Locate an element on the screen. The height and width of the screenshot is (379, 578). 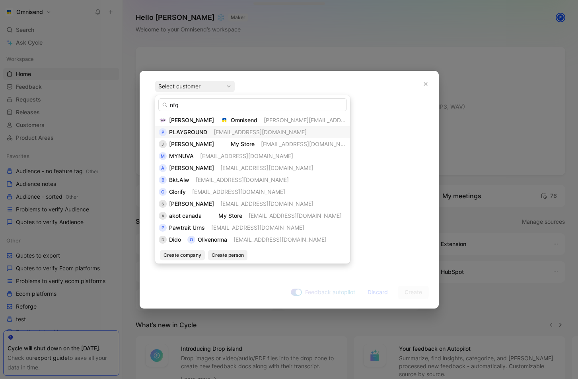
span: MYNUVA is located at coordinates (181, 155).